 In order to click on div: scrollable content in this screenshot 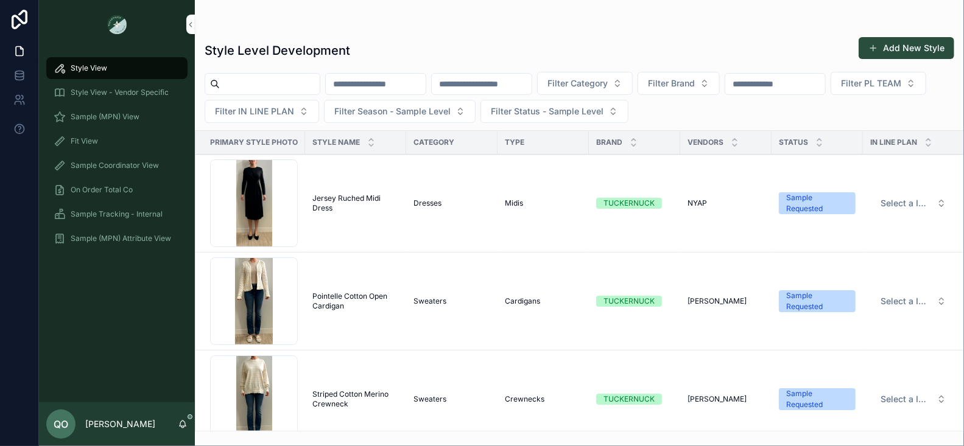, I will do `click(117, 157)`.